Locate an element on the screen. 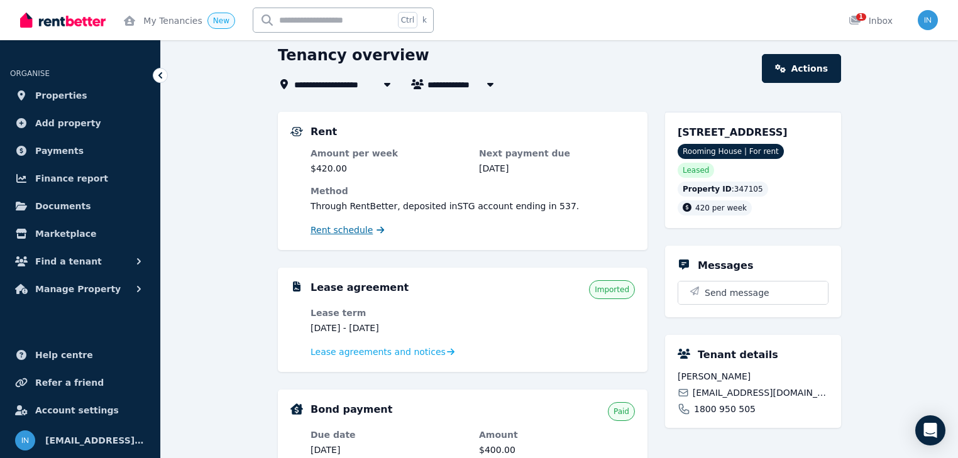 This screenshot has width=958, height=458. h5: Lease agreement is located at coordinates (360, 288).